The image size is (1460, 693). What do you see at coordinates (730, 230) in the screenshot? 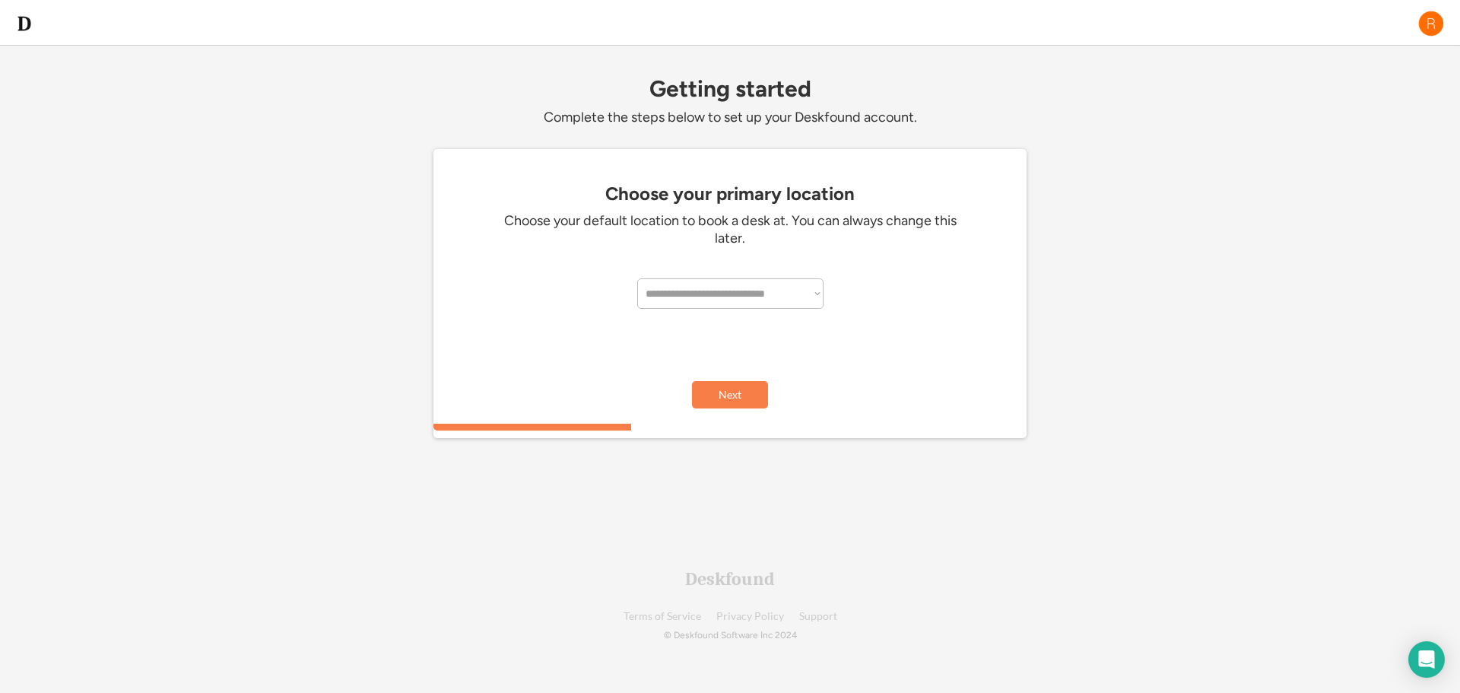
I see `div: Choose your default location to book a desk at. You can always change this later.` at bounding box center [730, 230].